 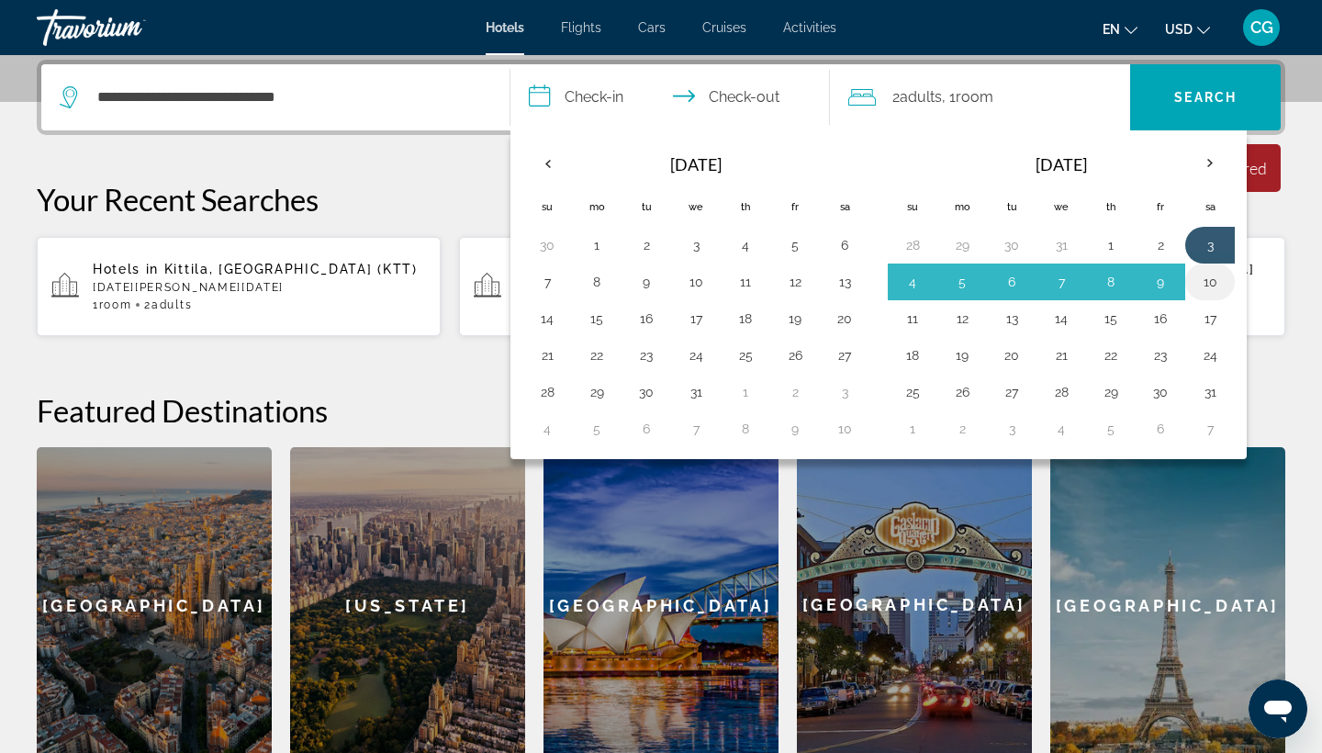 I want to click on span: en, so click(x=1111, y=29).